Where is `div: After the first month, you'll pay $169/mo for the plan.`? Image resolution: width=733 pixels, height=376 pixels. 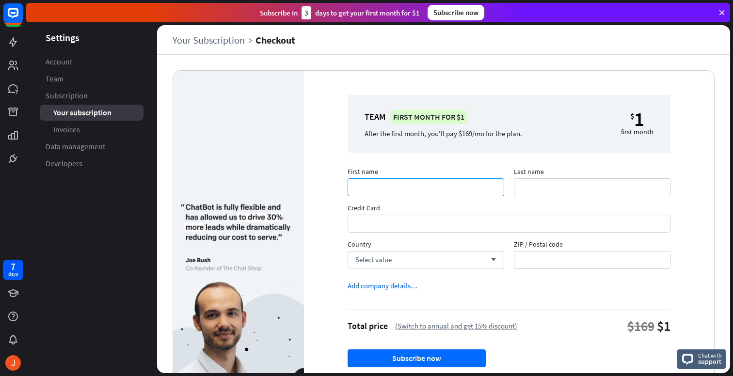
div: After the first month, you'll pay $169/mo for the plan. is located at coordinates (443, 133).